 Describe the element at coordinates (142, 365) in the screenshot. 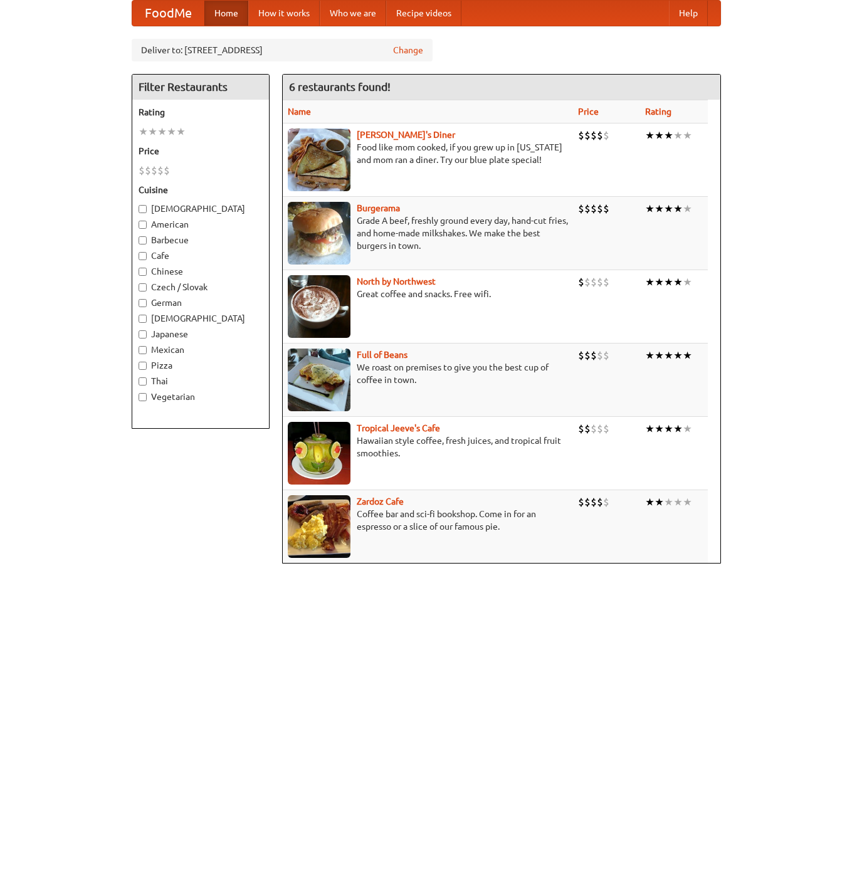

I see `input: Pizza` at that location.